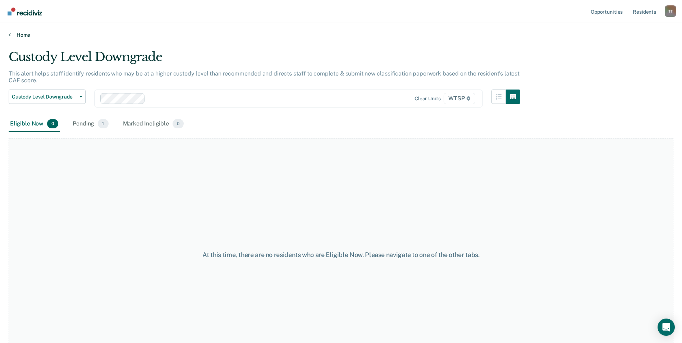 This screenshot has height=343, width=682. What do you see at coordinates (25, 12) in the screenshot?
I see `img: Recidiviz` at bounding box center [25, 12].